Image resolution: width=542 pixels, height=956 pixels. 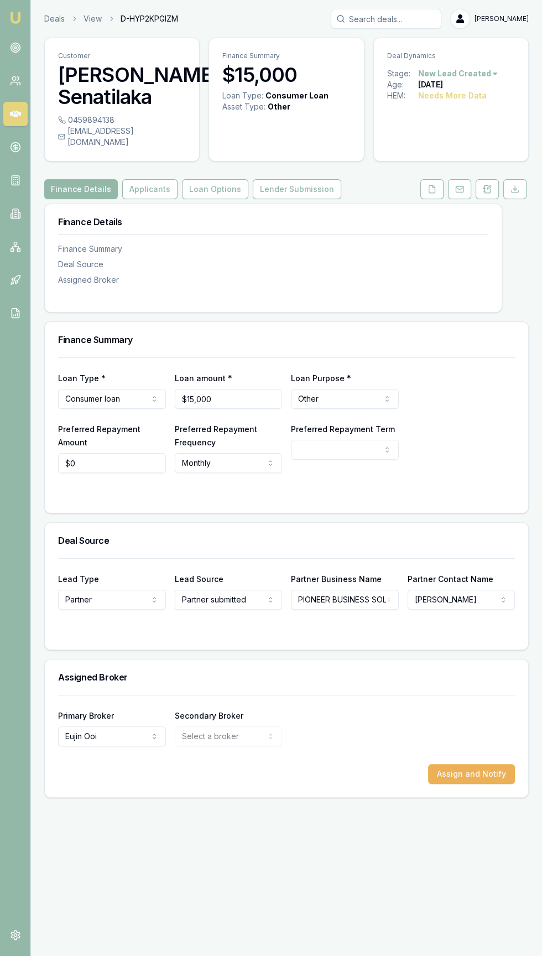 What do you see at coordinates (273, 264) in the screenshot?
I see `div: Deal Source` at bounding box center [273, 264].